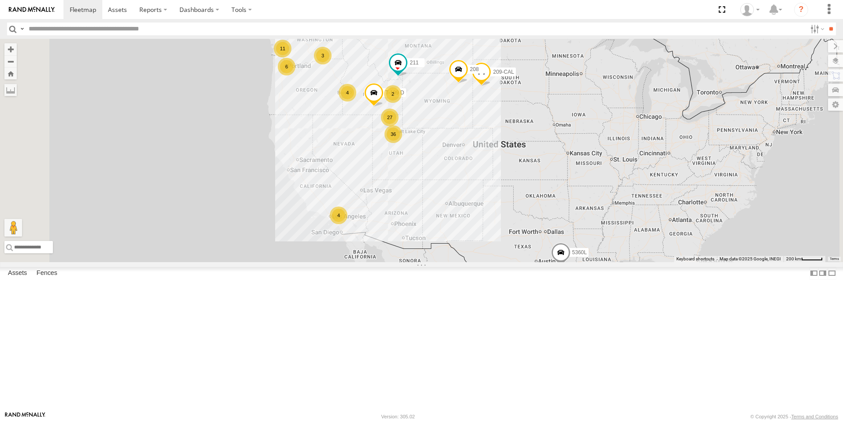 Image resolution: width=843 pixels, height=421 pixels. I want to click on span: T-199 D, so click(395, 93).